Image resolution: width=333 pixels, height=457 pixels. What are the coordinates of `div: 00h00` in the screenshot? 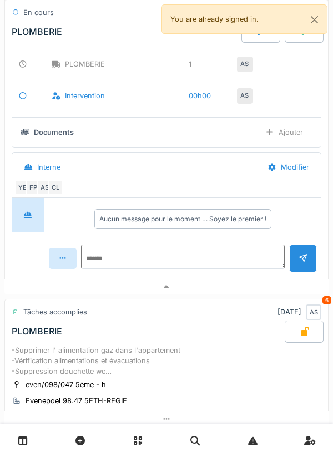 It's located at (211, 95).